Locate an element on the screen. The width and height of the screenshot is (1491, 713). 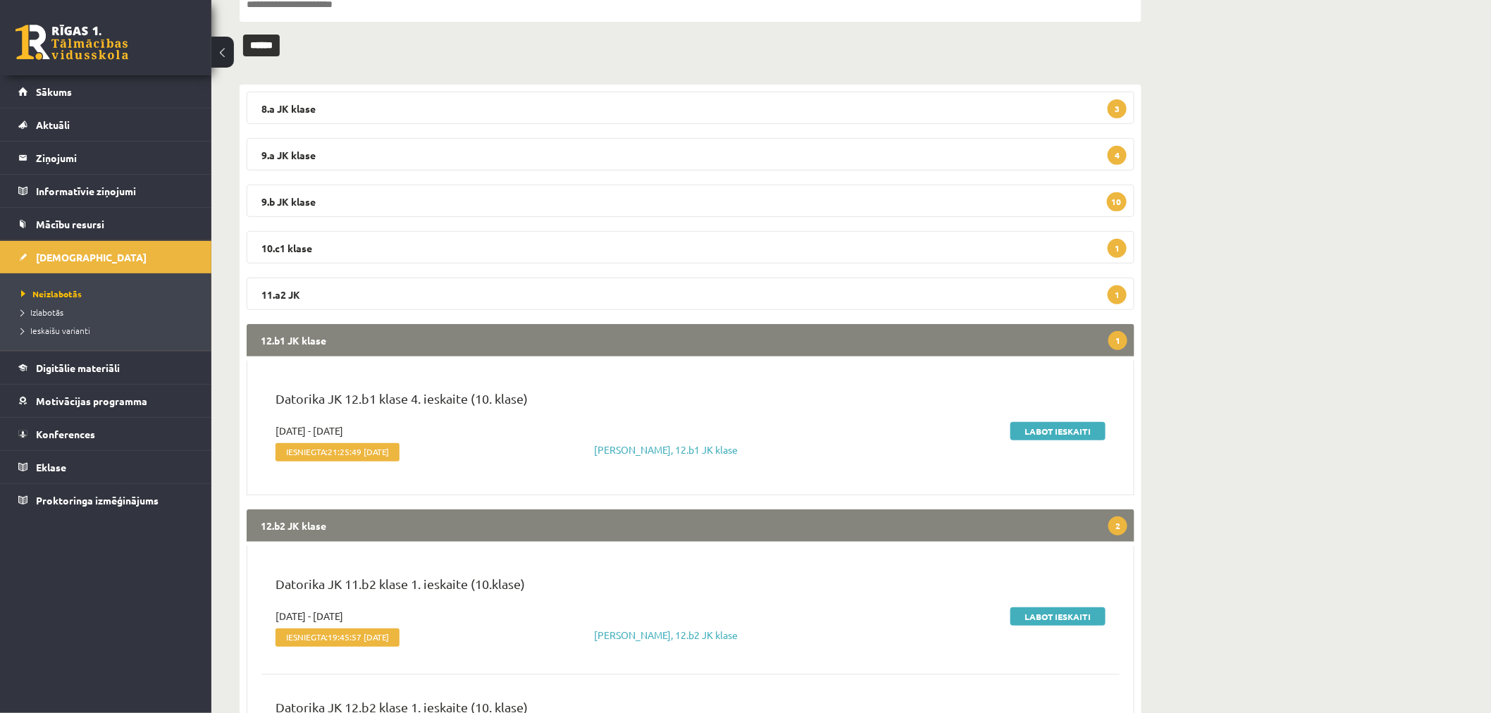
span: Mācību resursi is located at coordinates (70, 224).